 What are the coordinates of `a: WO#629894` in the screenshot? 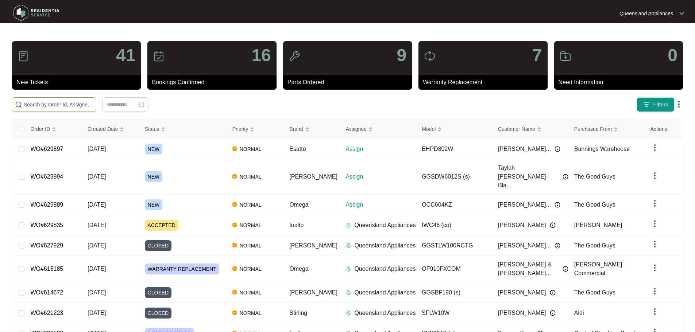 It's located at (47, 177).